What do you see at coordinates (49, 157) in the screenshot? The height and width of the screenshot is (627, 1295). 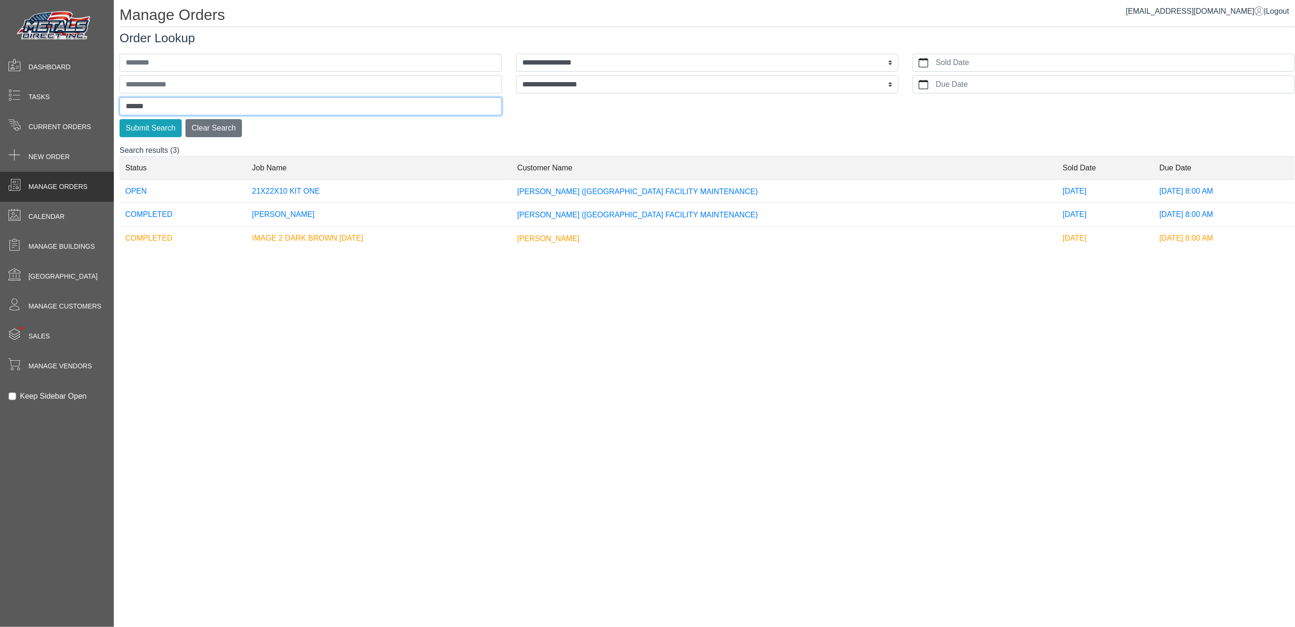 I see `span: New Order` at bounding box center [49, 157].